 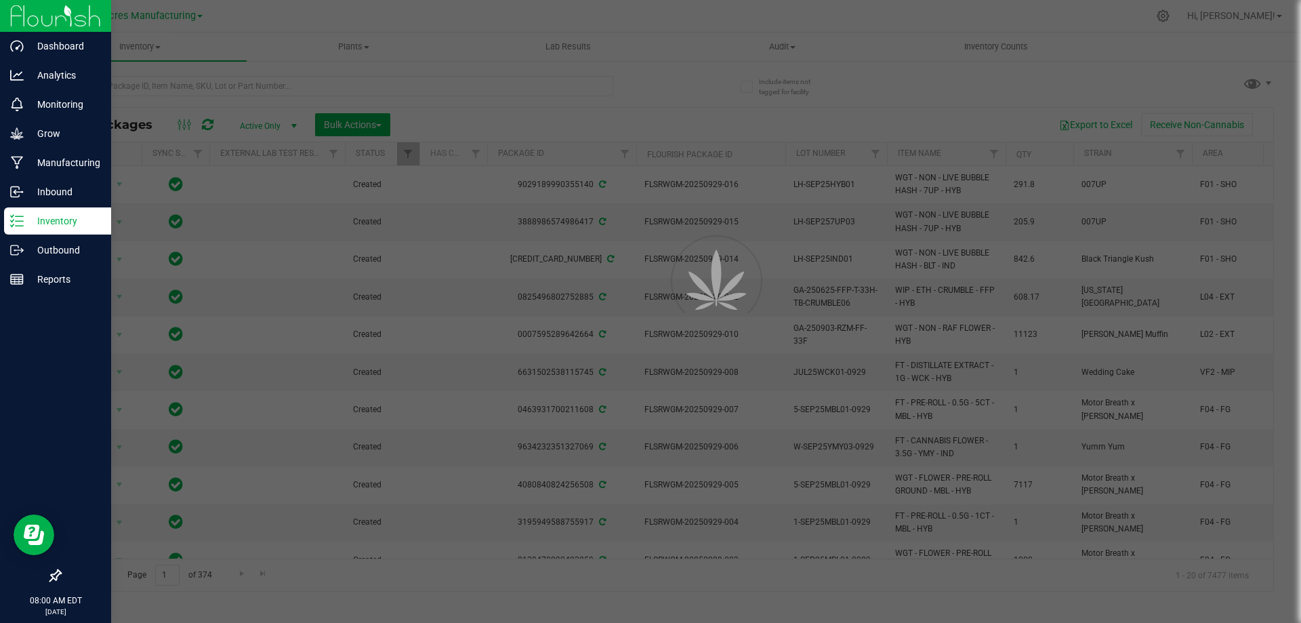 I want to click on inline-svg: Dashboard, so click(x=17, y=46).